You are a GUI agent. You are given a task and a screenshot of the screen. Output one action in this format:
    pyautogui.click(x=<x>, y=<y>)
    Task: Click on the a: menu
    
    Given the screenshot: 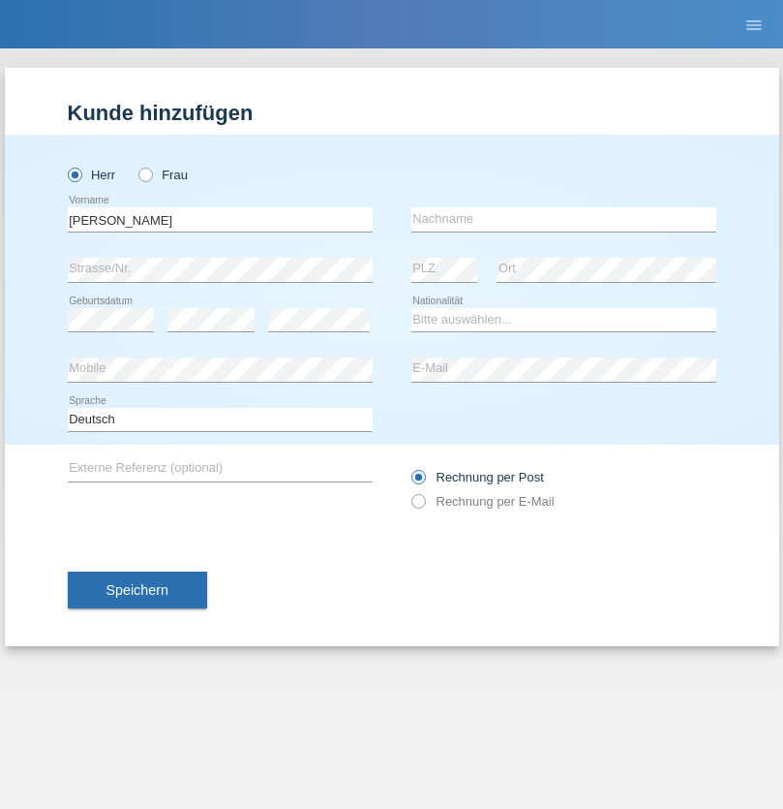 What is the action you would take?
    pyautogui.click(x=754, y=24)
    